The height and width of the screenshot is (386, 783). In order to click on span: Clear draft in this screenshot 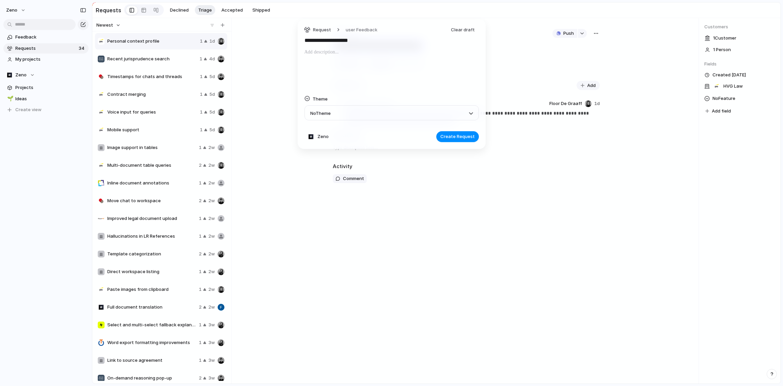, I will do `click(463, 30)`.